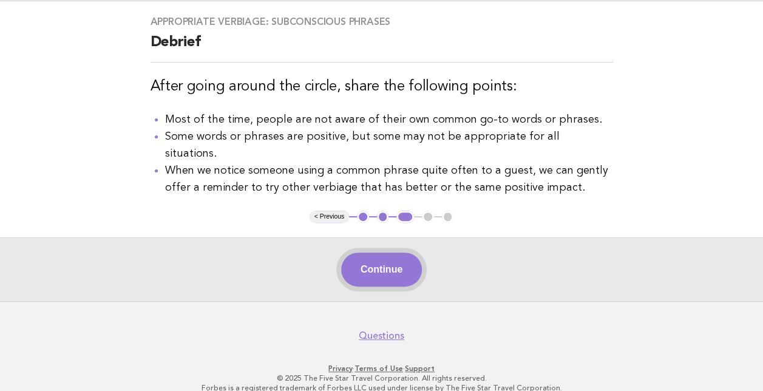  I want to click on li: When we notice someone using a common phrase quite often to a guest, we can gently offer a remind..., so click(389, 179).